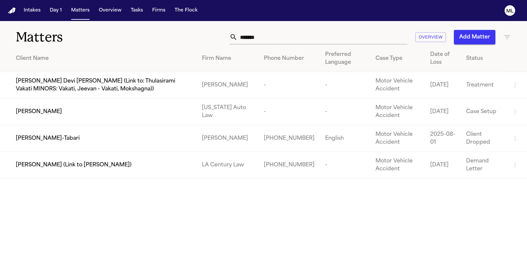  What do you see at coordinates (443, 139) in the screenshot?
I see `td: 2025-08-01` at bounding box center [443, 139].